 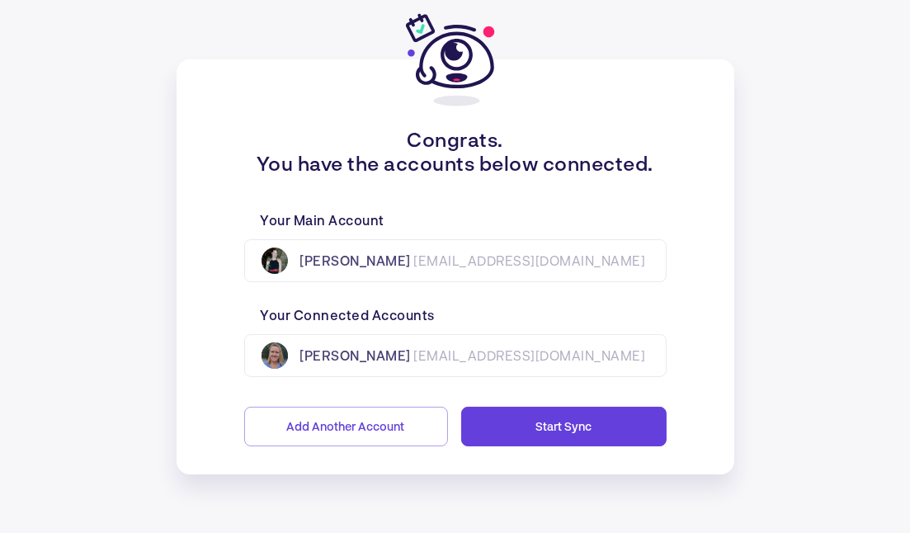 What do you see at coordinates (564, 427) in the screenshot?
I see `button: Start Sync` at bounding box center [564, 427].